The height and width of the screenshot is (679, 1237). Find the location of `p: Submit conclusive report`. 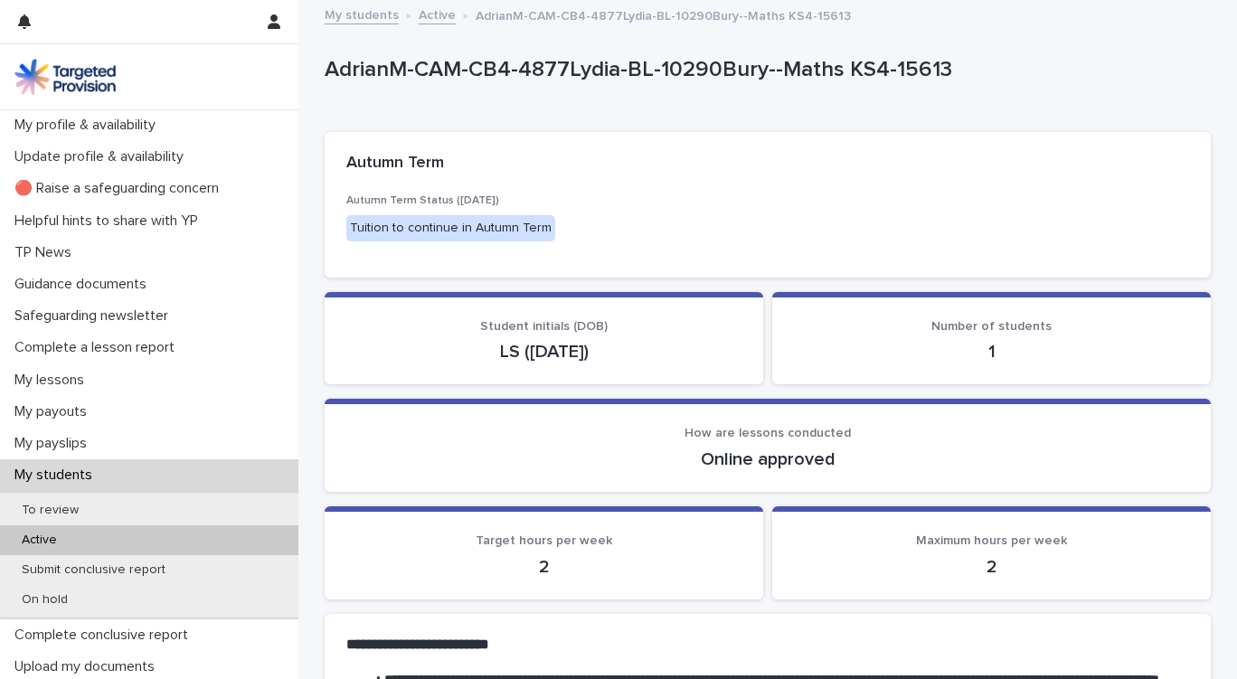

p: Submit conclusive report is located at coordinates (93, 569).